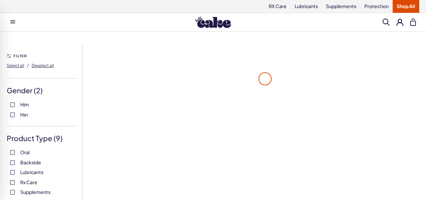 The image size is (426, 200). I want to click on span: Supplements, so click(35, 192).